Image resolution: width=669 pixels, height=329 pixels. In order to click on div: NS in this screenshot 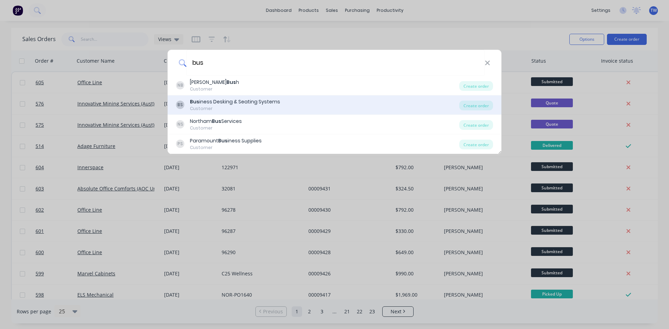, I will do `click(180, 124)`.